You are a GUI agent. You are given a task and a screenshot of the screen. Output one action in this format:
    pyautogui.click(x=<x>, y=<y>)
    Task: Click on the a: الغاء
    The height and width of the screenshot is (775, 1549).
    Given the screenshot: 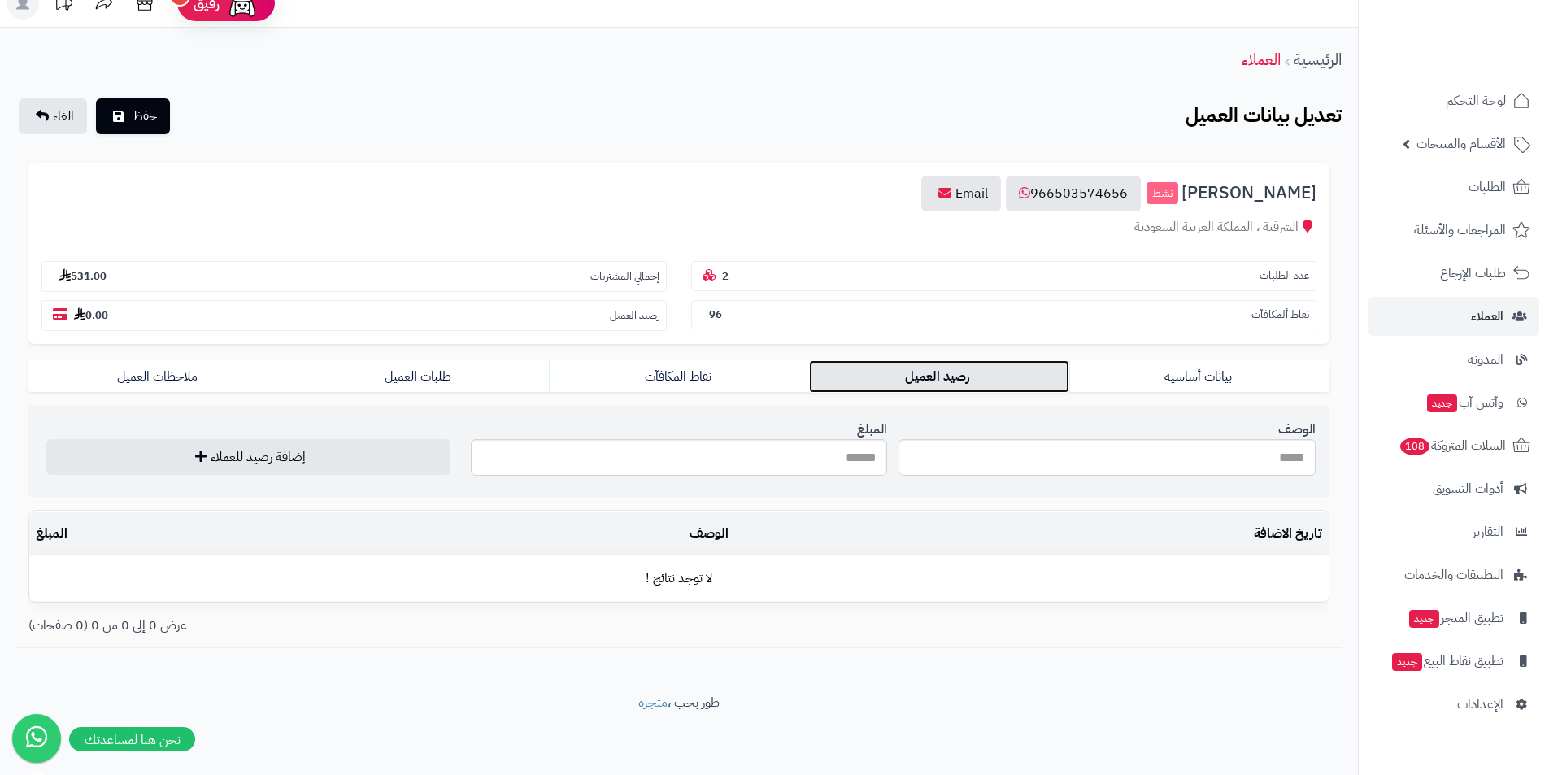 What is the action you would take?
    pyautogui.click(x=53, y=116)
    